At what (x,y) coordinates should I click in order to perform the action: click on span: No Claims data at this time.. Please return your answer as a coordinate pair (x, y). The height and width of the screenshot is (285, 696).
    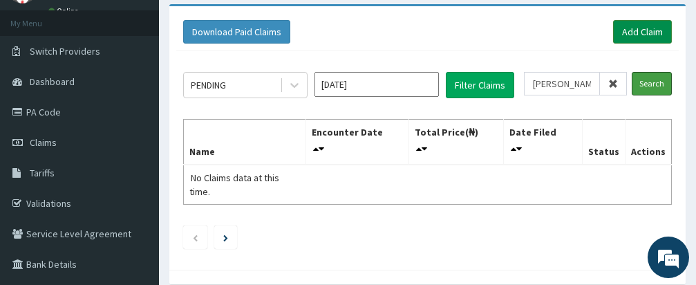
    Looking at the image, I should click on (234, 184).